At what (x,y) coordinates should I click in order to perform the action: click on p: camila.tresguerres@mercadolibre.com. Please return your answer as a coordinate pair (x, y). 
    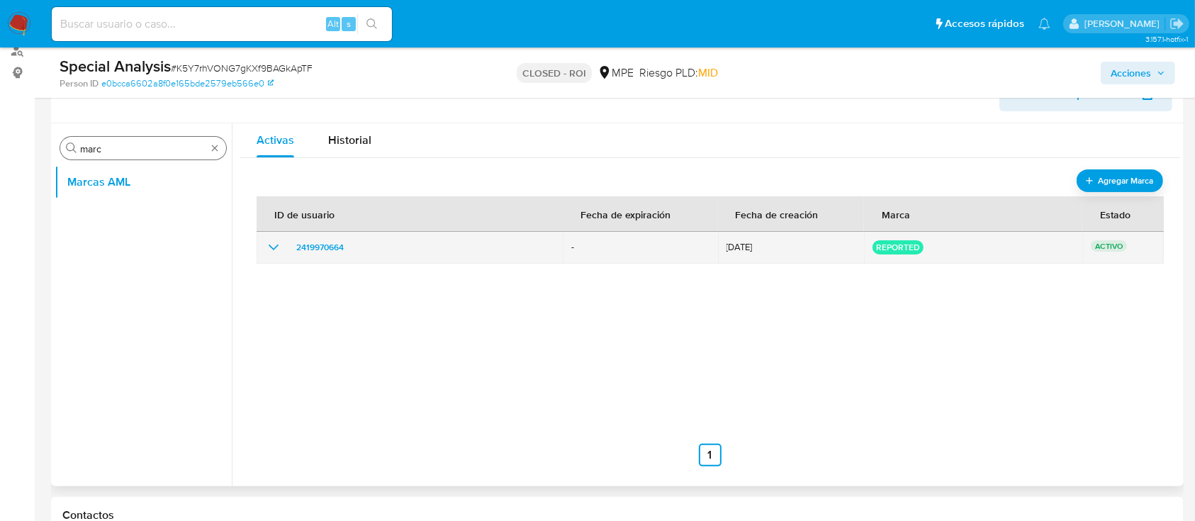
    Looking at the image, I should click on (1124, 23).